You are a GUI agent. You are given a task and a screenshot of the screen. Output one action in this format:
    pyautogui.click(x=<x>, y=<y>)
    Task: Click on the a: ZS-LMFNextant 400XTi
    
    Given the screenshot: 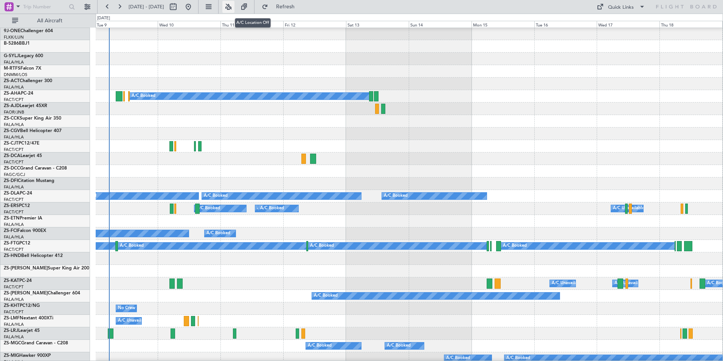 What is the action you would take?
    pyautogui.click(x=28, y=318)
    